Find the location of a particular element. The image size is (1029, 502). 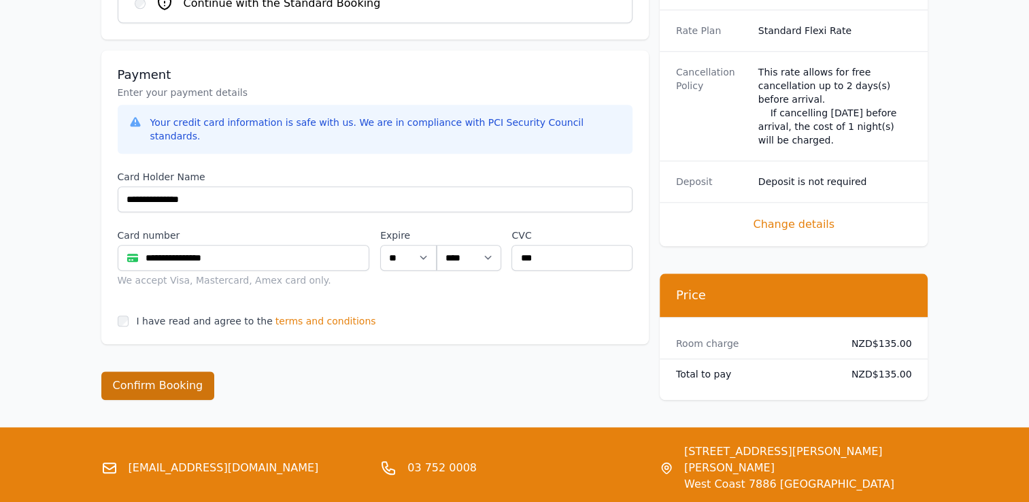

span: terms and conditions is located at coordinates (326, 321).